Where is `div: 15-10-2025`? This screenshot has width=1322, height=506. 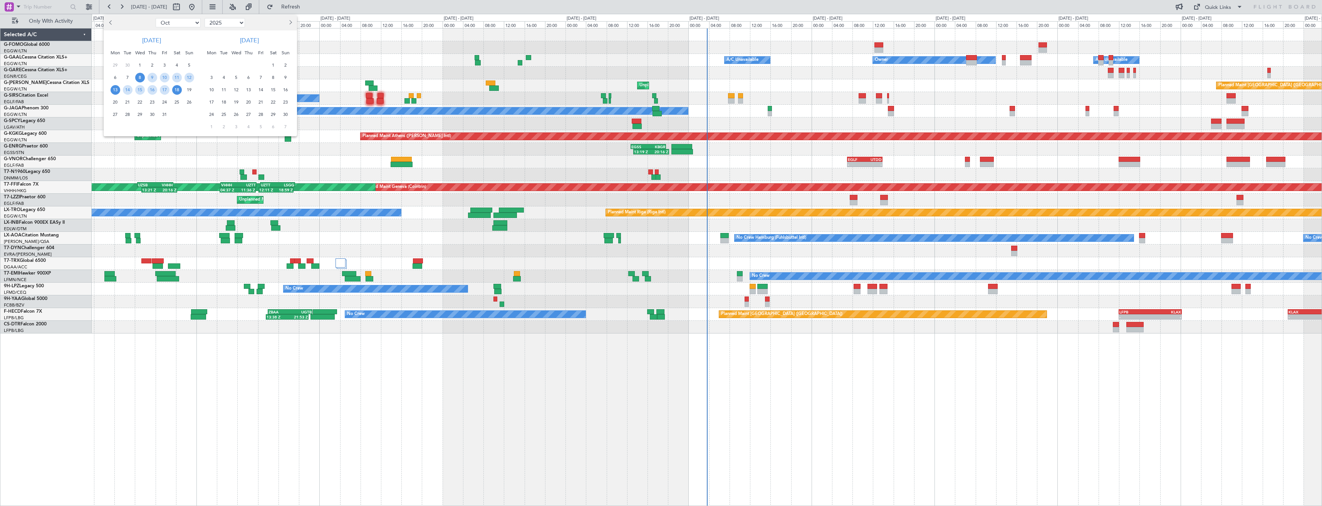
div: 15-10-2025 is located at coordinates (140, 90).